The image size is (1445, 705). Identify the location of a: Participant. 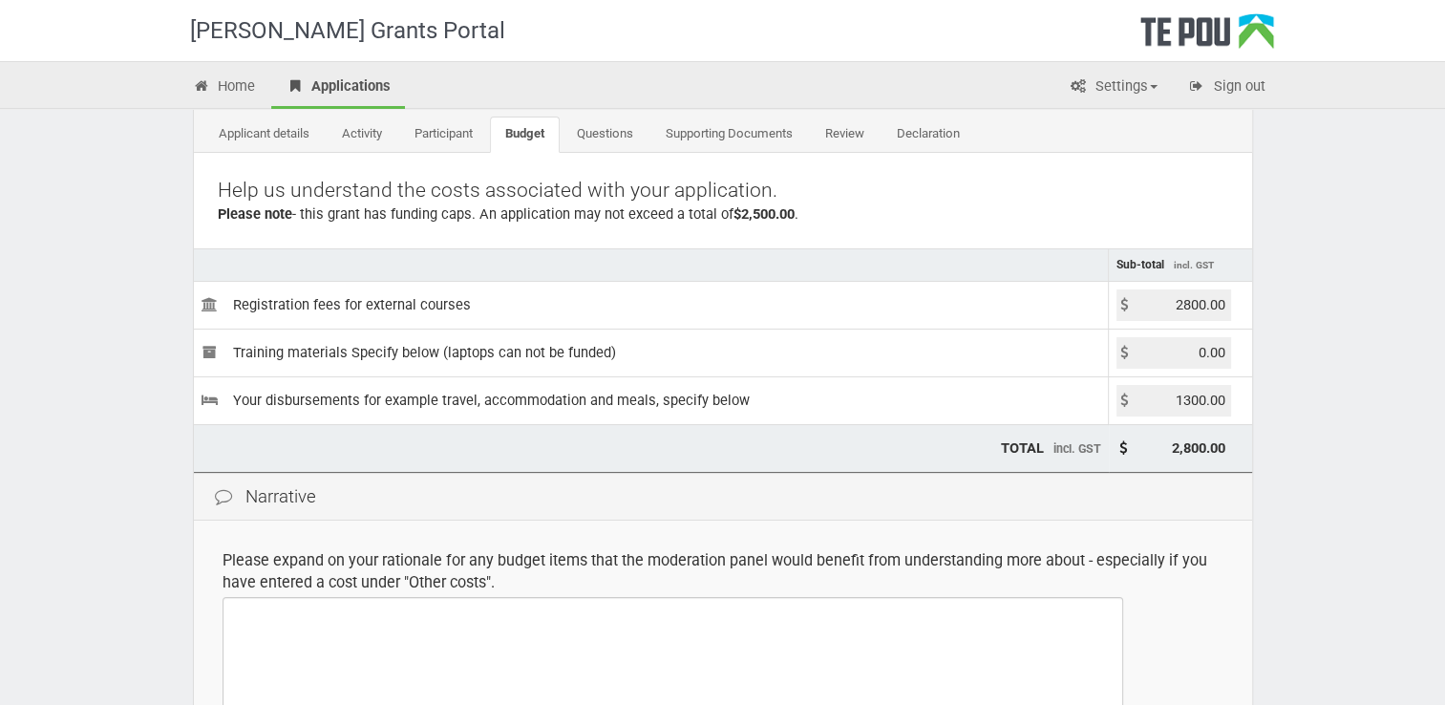
(443, 135).